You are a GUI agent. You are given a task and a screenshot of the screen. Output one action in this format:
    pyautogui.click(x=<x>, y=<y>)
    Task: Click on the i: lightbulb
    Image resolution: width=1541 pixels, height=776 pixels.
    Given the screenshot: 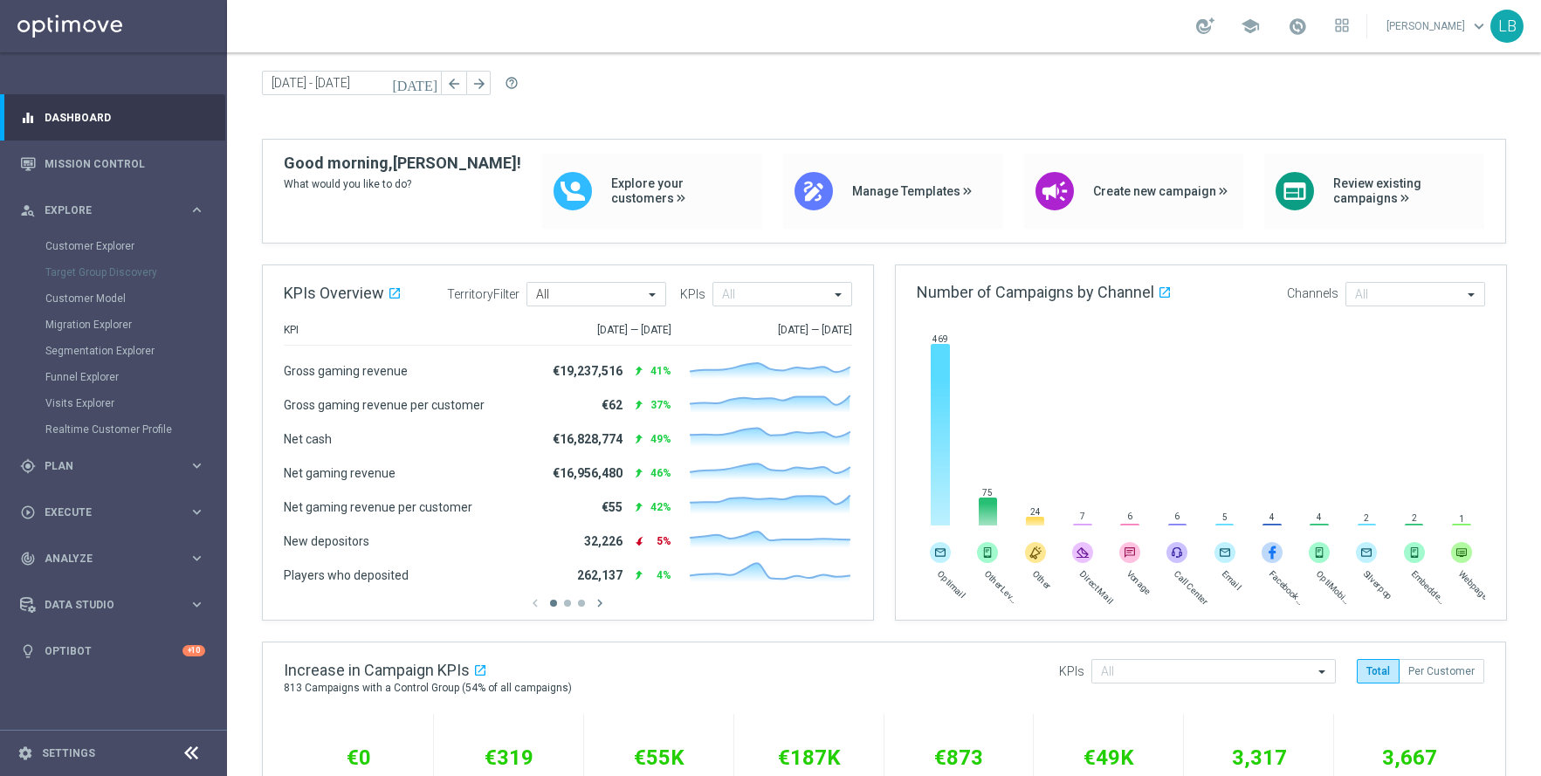 What is the action you would take?
    pyautogui.click(x=28, y=651)
    